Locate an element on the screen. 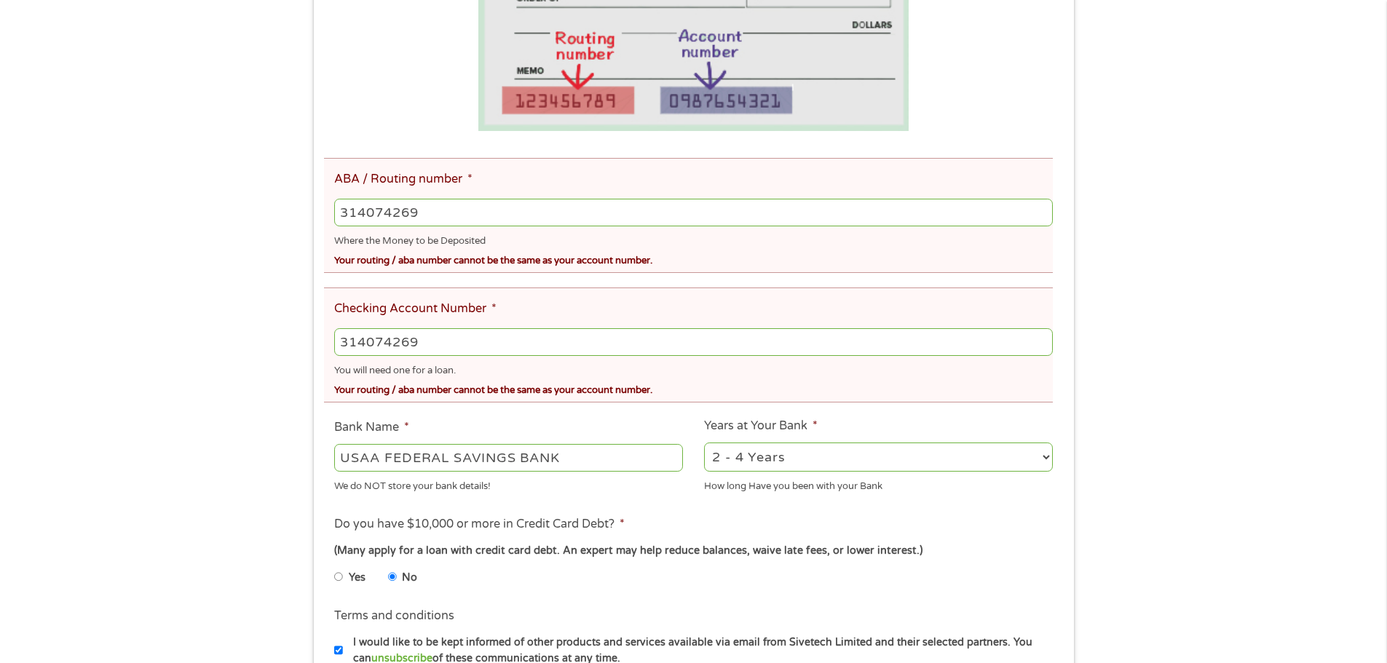 This screenshot has width=1387, height=663. label: ABA / Routing number is located at coordinates (403, 179).